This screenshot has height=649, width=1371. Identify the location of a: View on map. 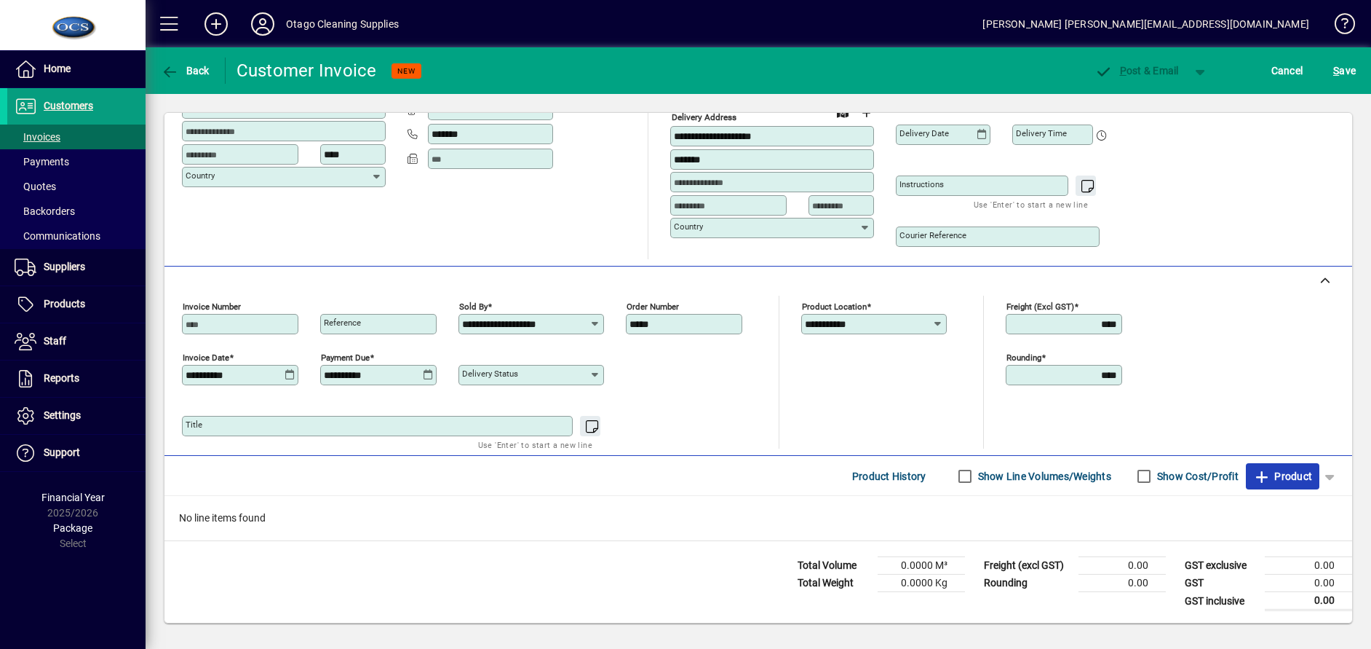
(843, 112).